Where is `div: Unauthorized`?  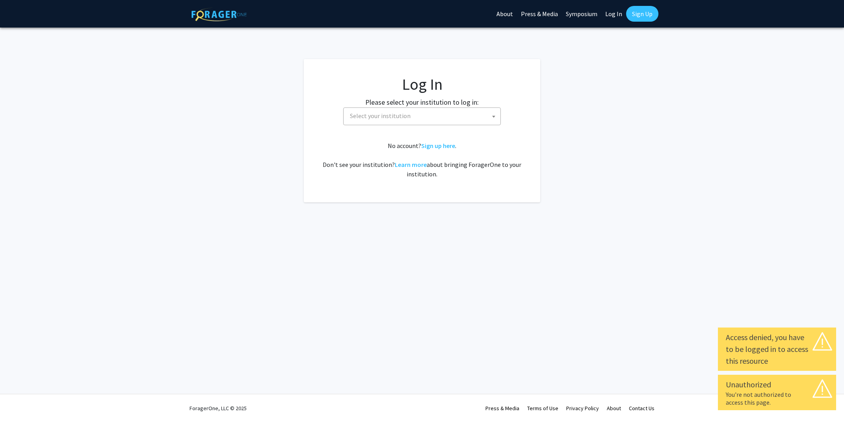 div: Unauthorized is located at coordinates (777, 385).